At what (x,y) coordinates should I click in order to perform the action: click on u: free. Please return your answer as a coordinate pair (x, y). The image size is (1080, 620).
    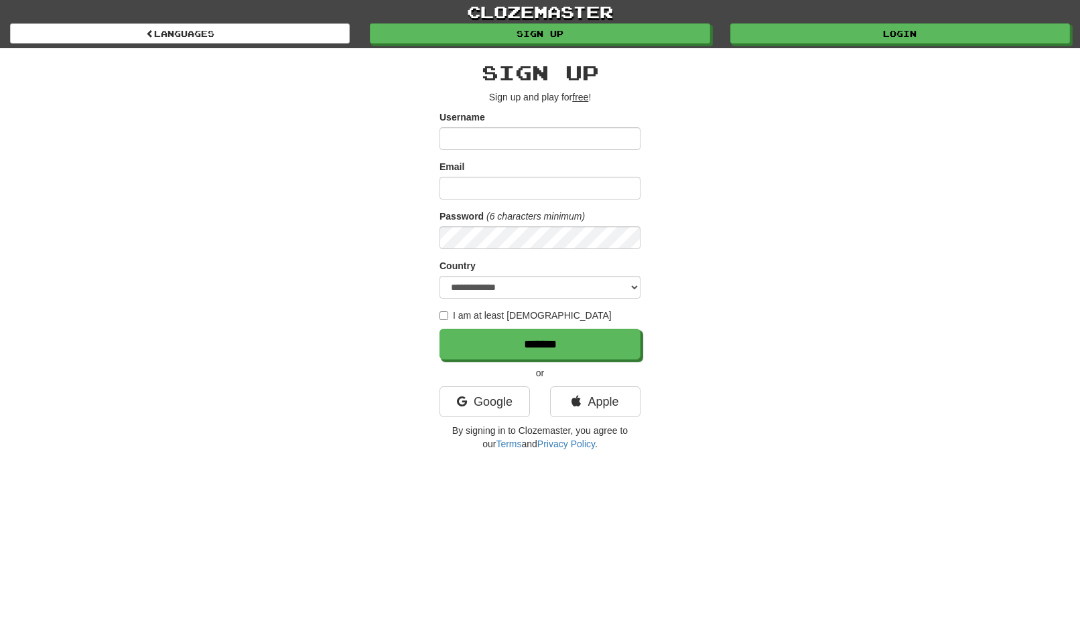
    Looking at the image, I should click on (580, 97).